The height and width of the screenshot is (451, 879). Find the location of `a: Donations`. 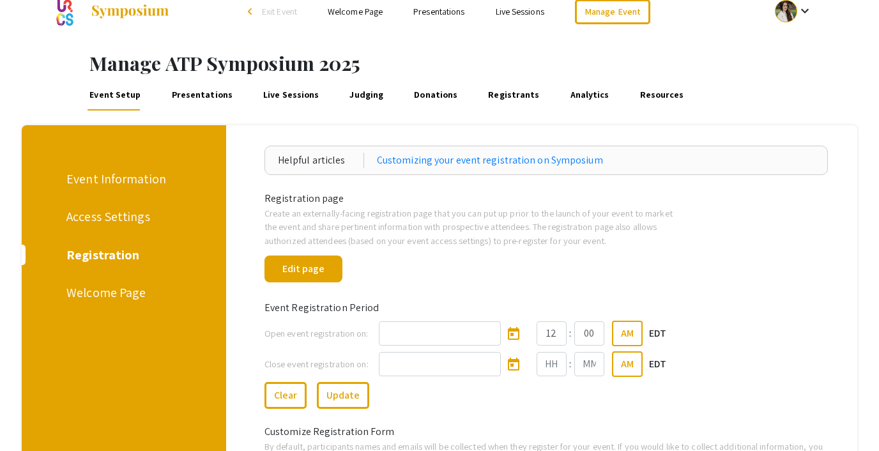

a: Donations is located at coordinates (436, 95).